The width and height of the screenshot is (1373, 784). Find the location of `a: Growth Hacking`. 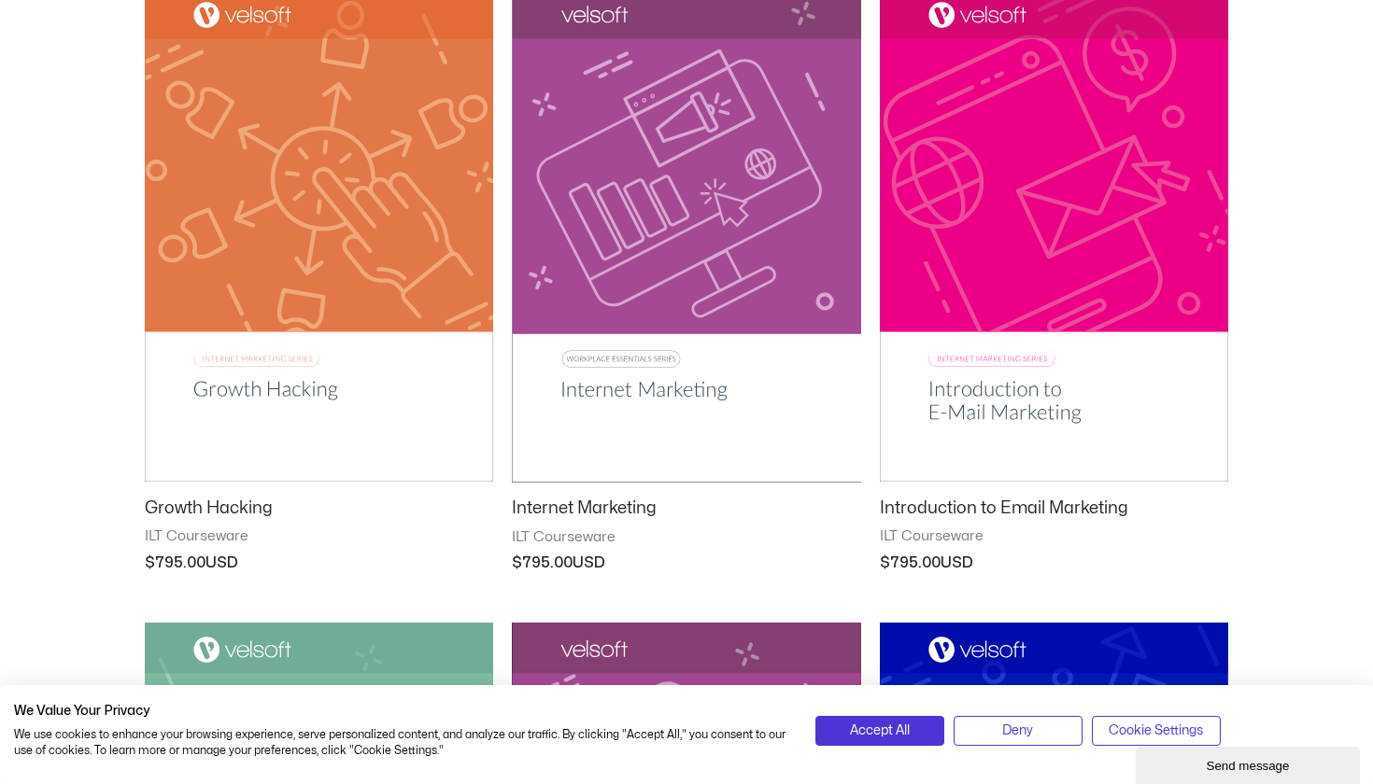

a: Growth Hacking is located at coordinates (318, 513).